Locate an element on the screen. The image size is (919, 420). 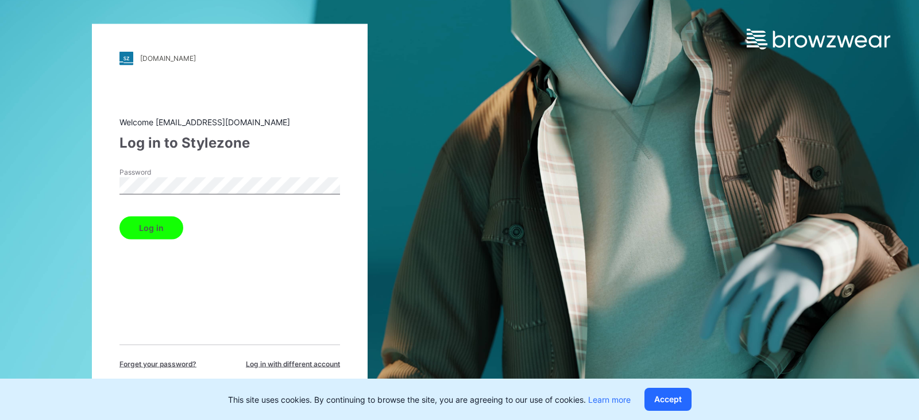
button: Log in is located at coordinates (151, 227).